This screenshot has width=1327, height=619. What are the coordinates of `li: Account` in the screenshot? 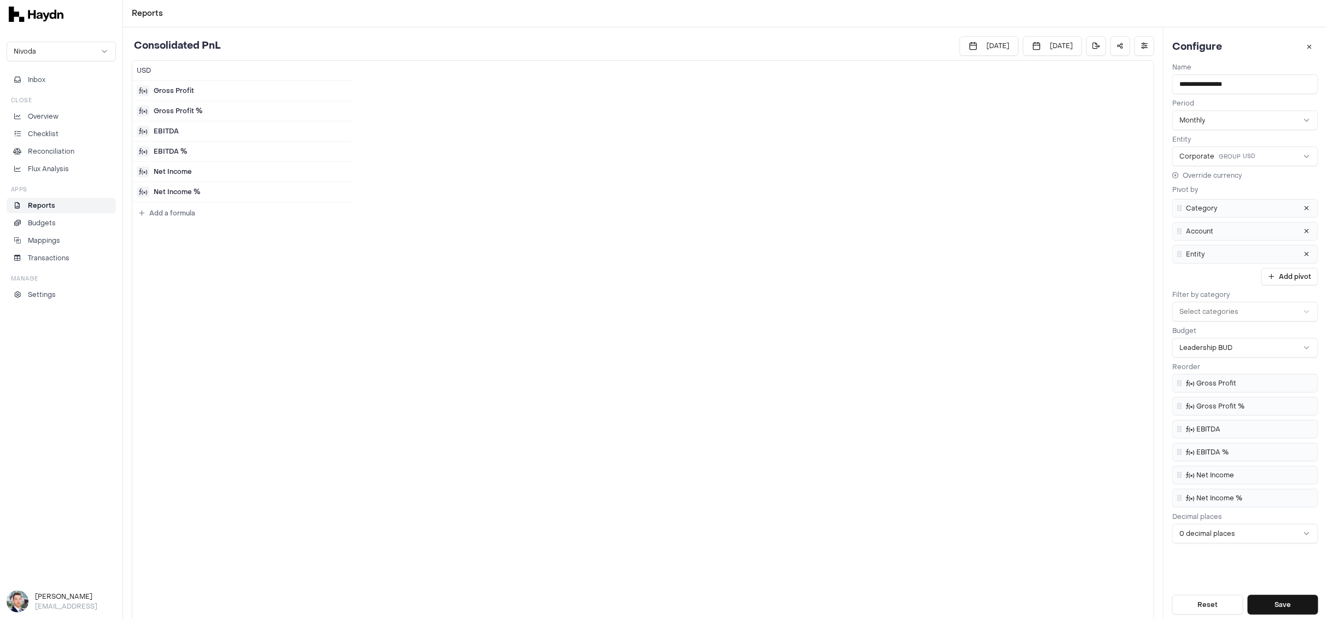 It's located at (1245, 231).